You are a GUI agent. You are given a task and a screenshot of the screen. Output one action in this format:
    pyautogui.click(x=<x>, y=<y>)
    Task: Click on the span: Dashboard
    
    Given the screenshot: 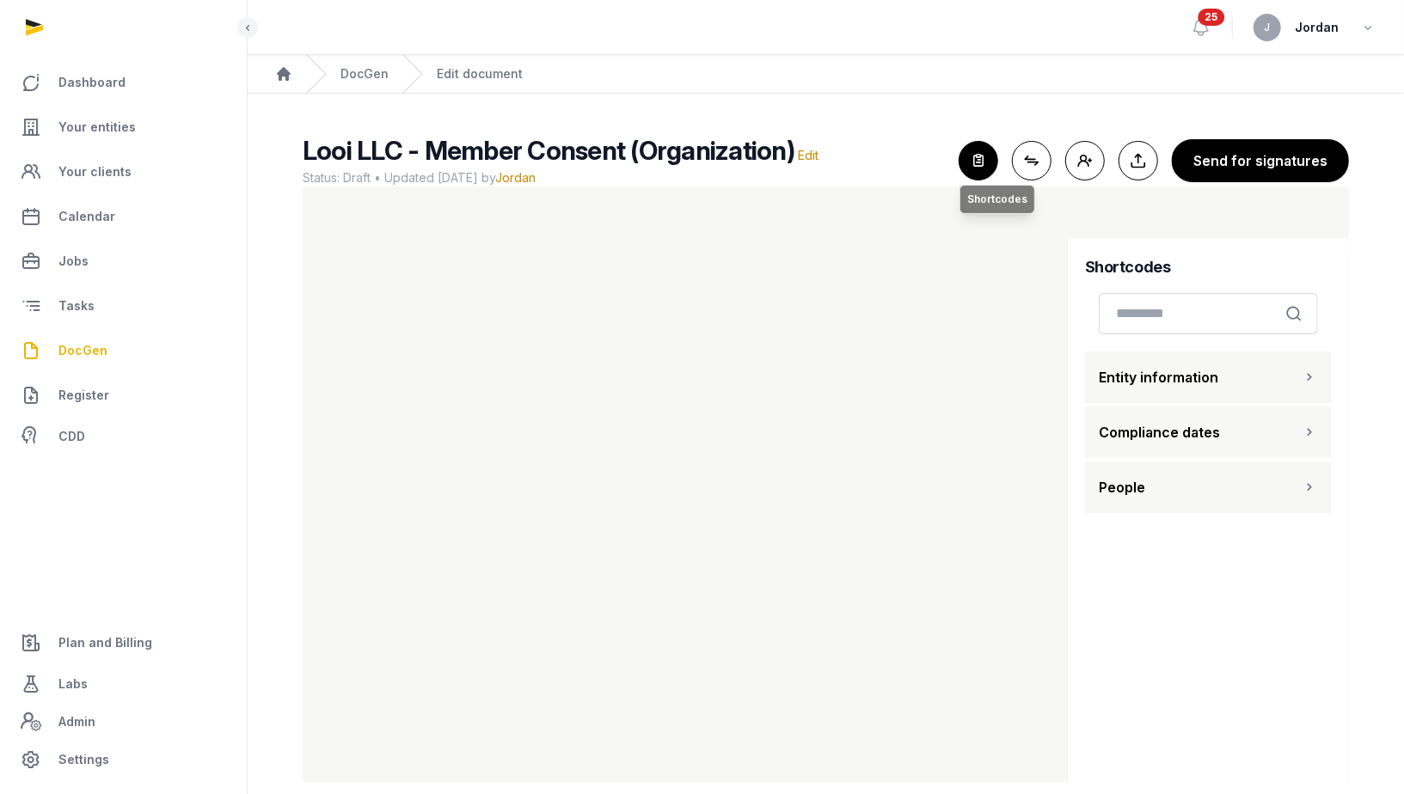 What is the action you would take?
    pyautogui.click(x=92, y=83)
    